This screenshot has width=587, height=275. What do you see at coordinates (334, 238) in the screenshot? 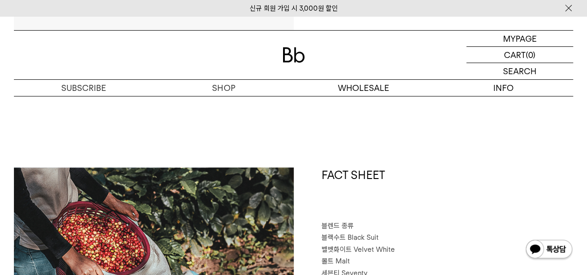
I see `span: 블랙수트` at bounding box center [334, 238].